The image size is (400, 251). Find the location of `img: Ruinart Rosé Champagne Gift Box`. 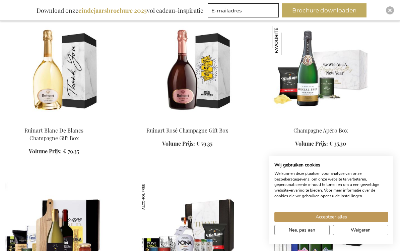

img: Ruinart Rosé Champagne Gift Box is located at coordinates (187, 73).